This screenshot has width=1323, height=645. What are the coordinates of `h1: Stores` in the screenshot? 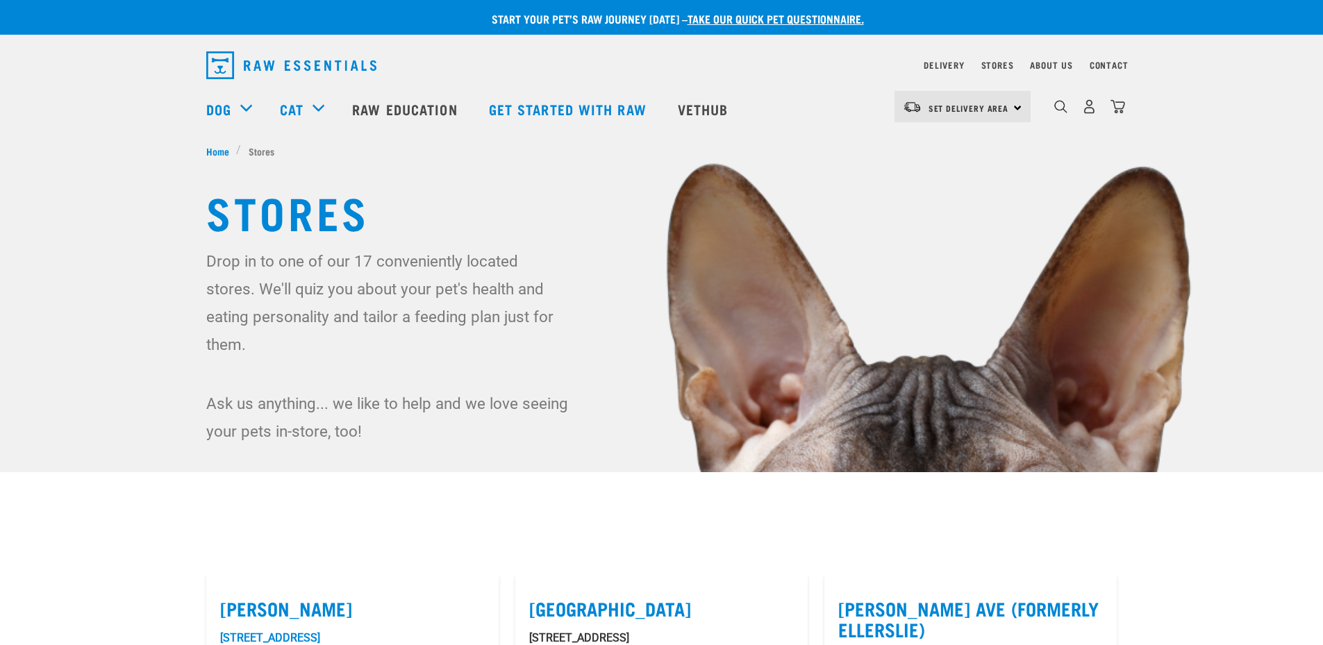 It's located at (662, 211).